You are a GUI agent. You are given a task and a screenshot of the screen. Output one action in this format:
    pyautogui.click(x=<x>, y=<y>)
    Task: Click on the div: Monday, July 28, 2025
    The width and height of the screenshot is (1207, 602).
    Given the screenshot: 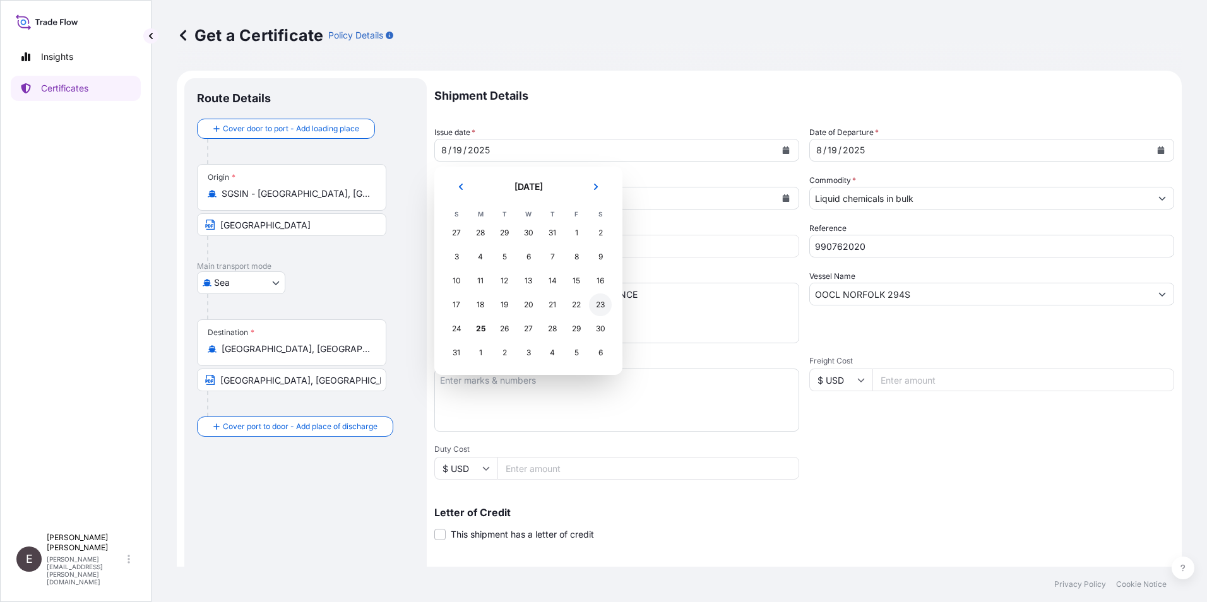 What is the action you would take?
    pyautogui.click(x=480, y=233)
    